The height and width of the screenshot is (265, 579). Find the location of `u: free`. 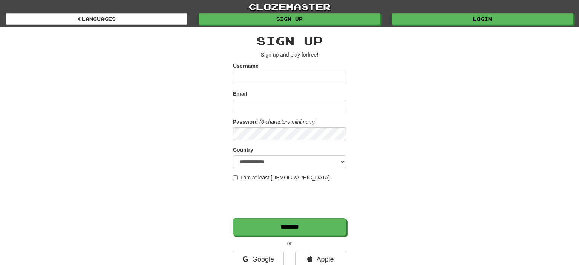

u: free is located at coordinates (312, 55).